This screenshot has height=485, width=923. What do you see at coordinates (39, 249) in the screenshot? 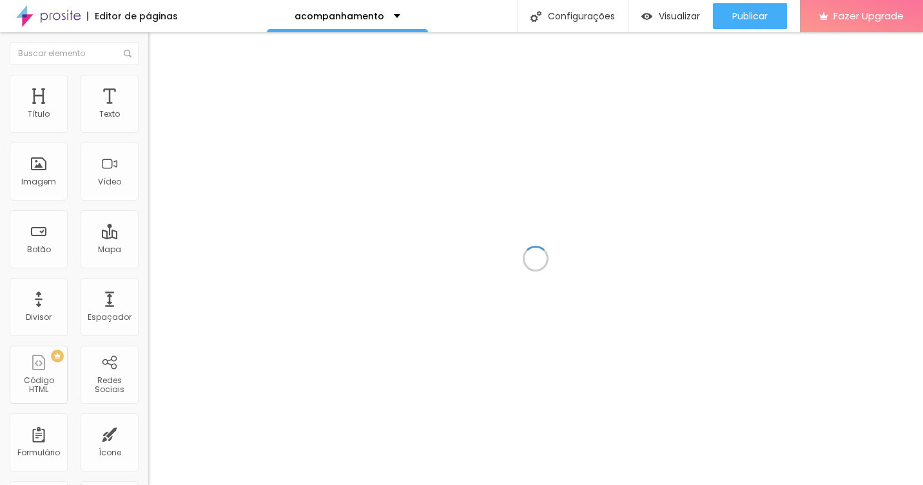
I see `div: Botão` at bounding box center [39, 249].